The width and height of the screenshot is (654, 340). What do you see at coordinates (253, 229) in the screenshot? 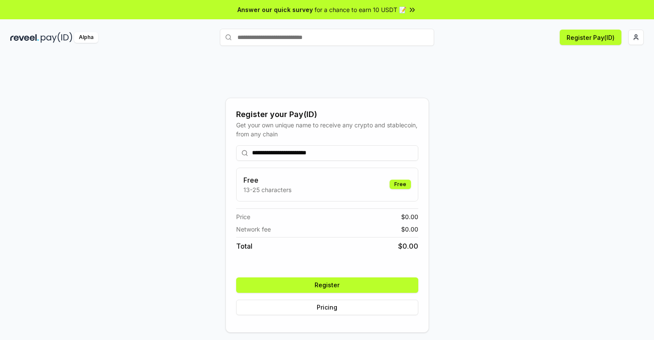
I see `span: Network fee` at bounding box center [253, 229].